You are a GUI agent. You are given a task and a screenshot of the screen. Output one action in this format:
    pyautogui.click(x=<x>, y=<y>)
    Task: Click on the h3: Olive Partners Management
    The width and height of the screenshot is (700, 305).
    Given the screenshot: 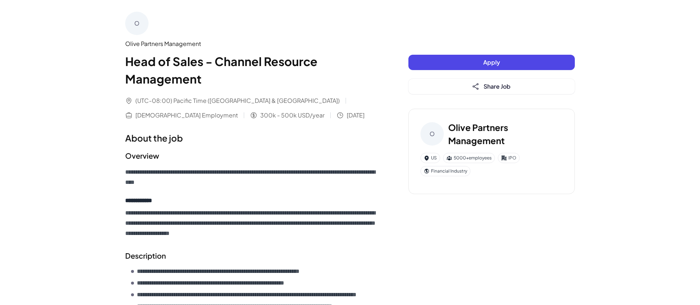 What is the action you would take?
    pyautogui.click(x=505, y=134)
    